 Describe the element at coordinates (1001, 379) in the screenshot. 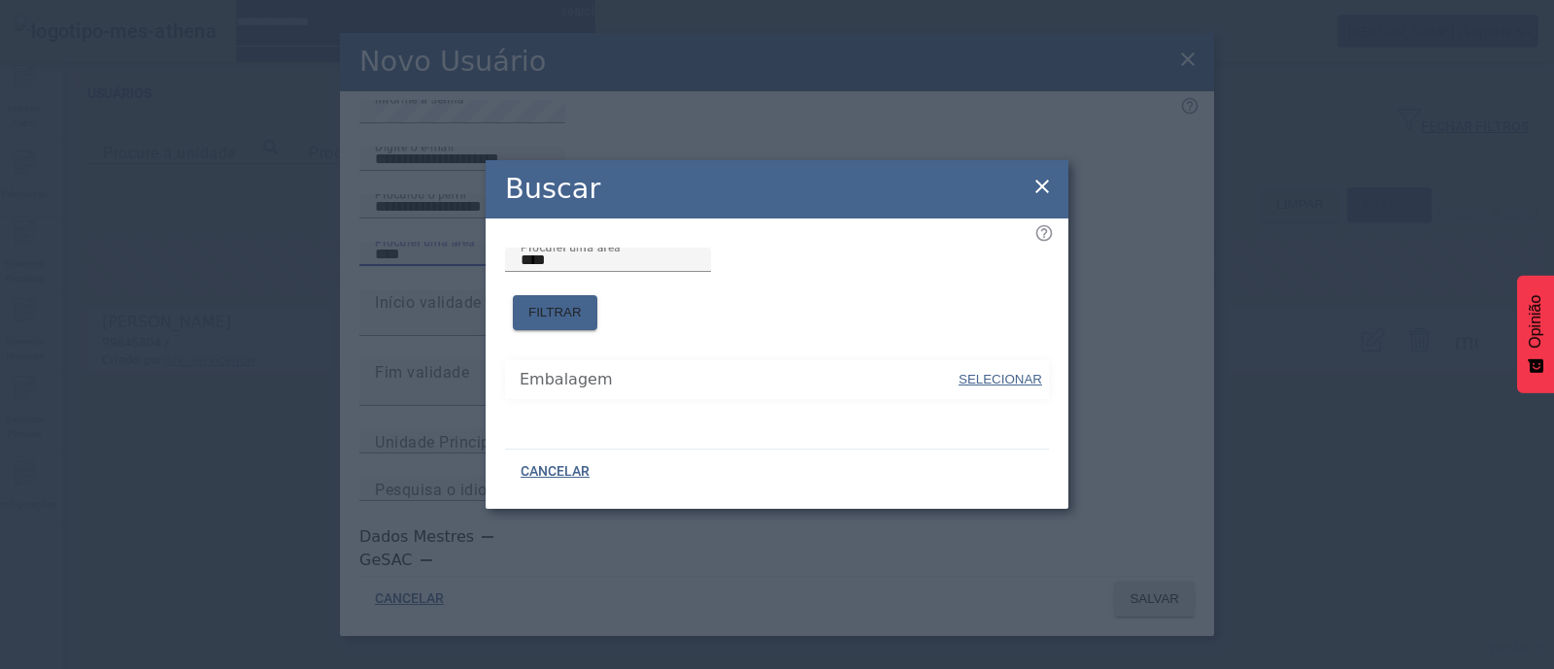

I see `font: SELECIONAR` at that location.